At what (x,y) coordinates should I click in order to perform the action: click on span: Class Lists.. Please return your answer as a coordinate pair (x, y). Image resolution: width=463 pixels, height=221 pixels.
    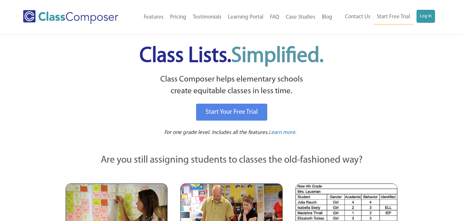
    Looking at the image, I should click on (232, 56).